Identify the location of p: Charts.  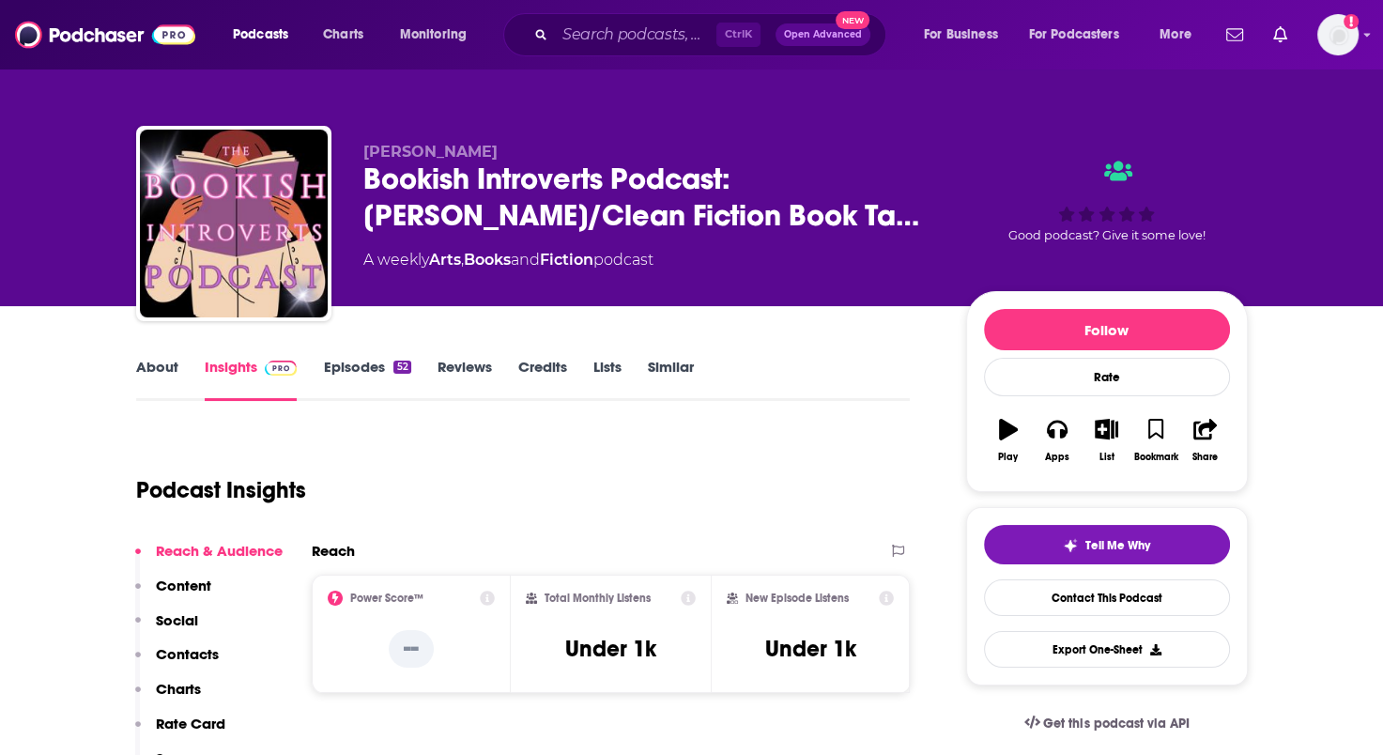
(178, 688).